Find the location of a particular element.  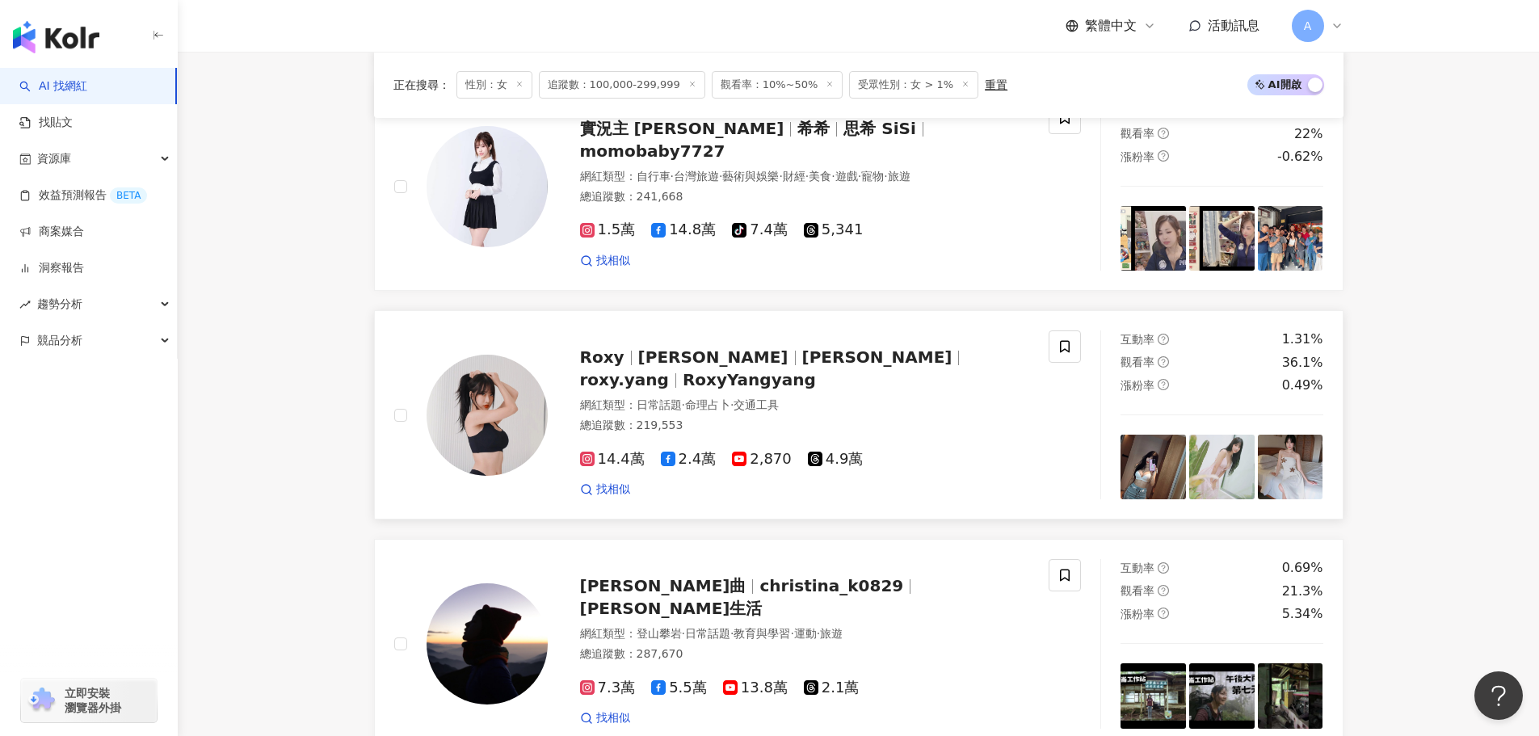

span: 台灣旅遊 is located at coordinates (696, 176).